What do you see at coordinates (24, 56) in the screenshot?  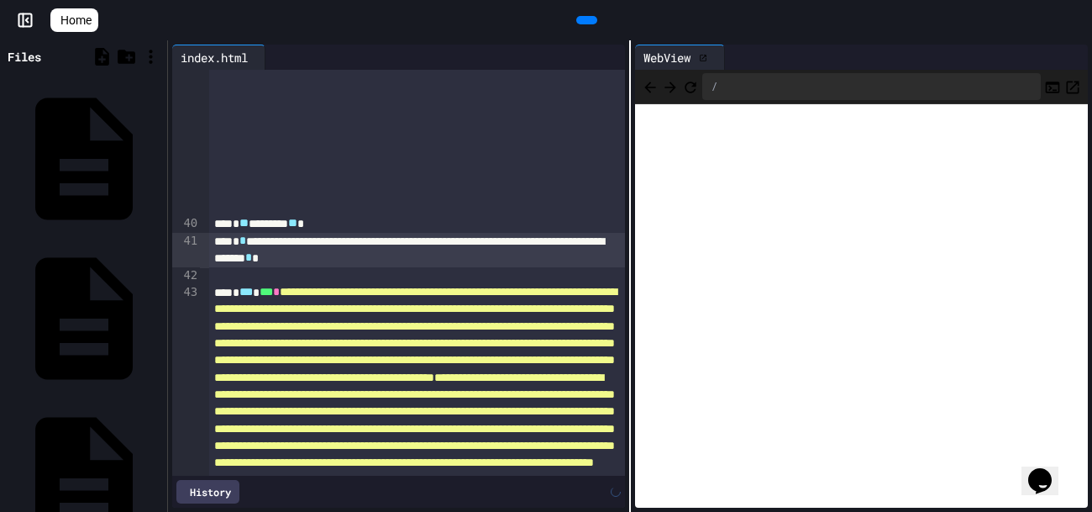 I see `div: Files` at bounding box center [24, 56].